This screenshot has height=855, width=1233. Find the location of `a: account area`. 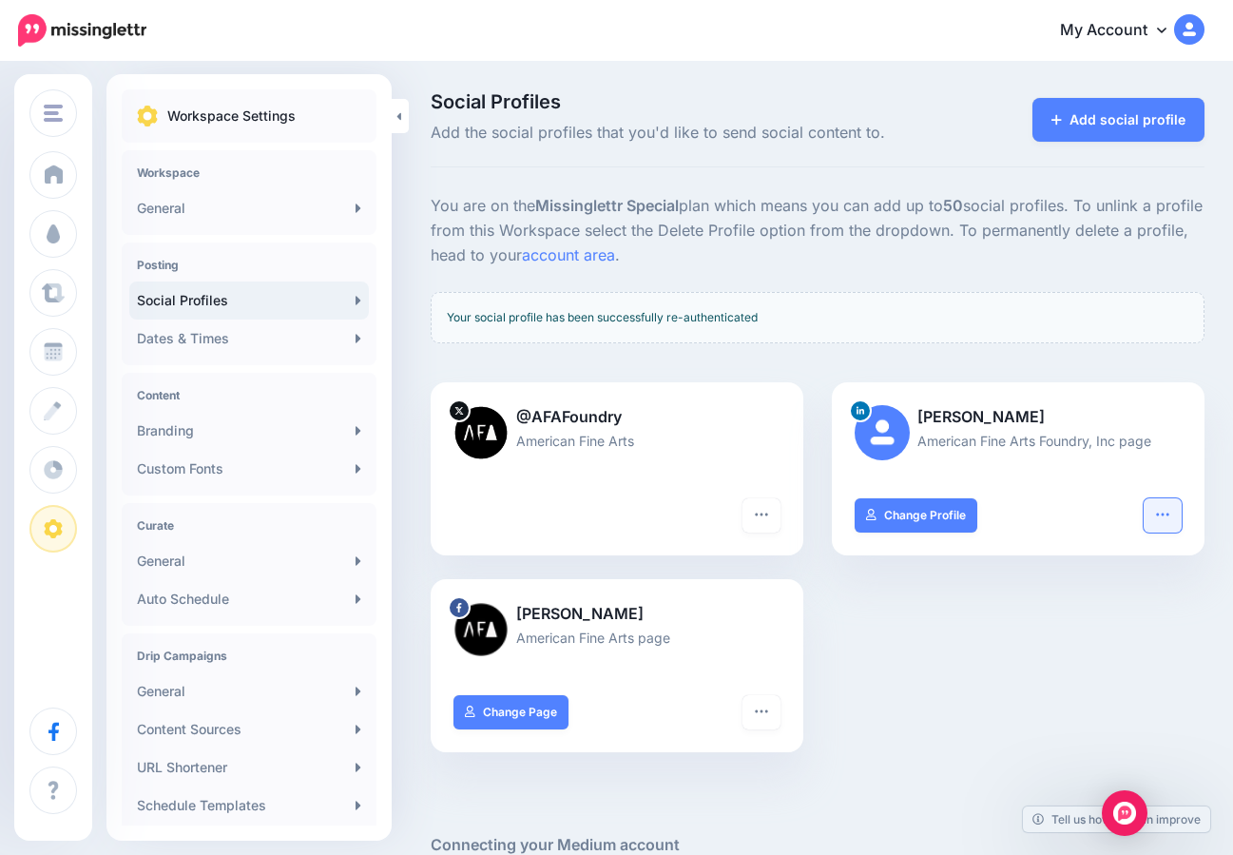

a: account area is located at coordinates (568, 255).